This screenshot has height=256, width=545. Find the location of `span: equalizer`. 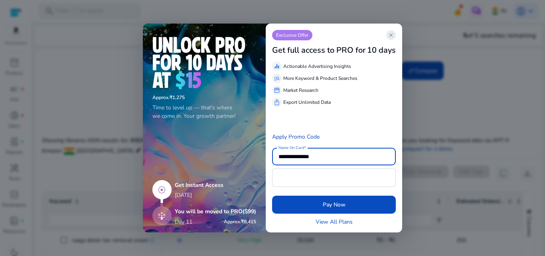

span: equalizer is located at coordinates (277, 66).